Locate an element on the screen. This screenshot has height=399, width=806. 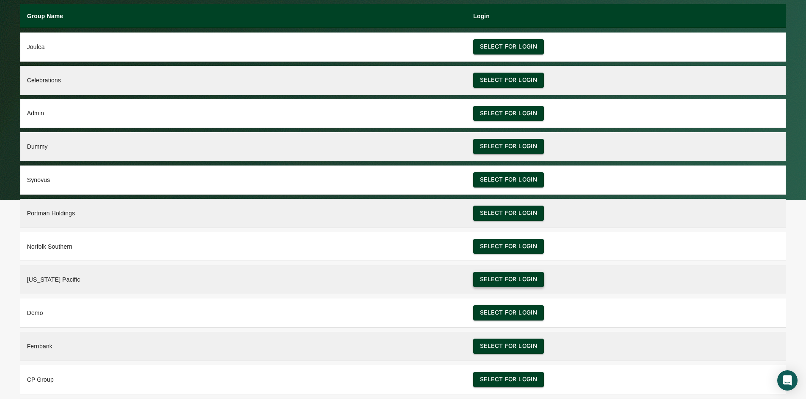
td: Celebrations is located at coordinates (243, 80).